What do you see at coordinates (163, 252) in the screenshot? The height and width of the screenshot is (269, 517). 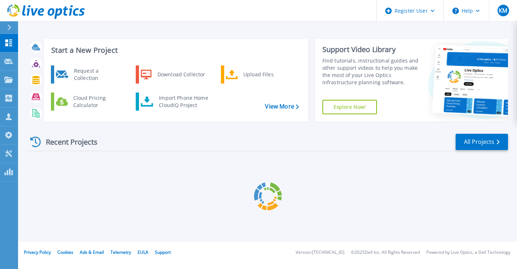 I see `a: Support` at bounding box center [163, 252].